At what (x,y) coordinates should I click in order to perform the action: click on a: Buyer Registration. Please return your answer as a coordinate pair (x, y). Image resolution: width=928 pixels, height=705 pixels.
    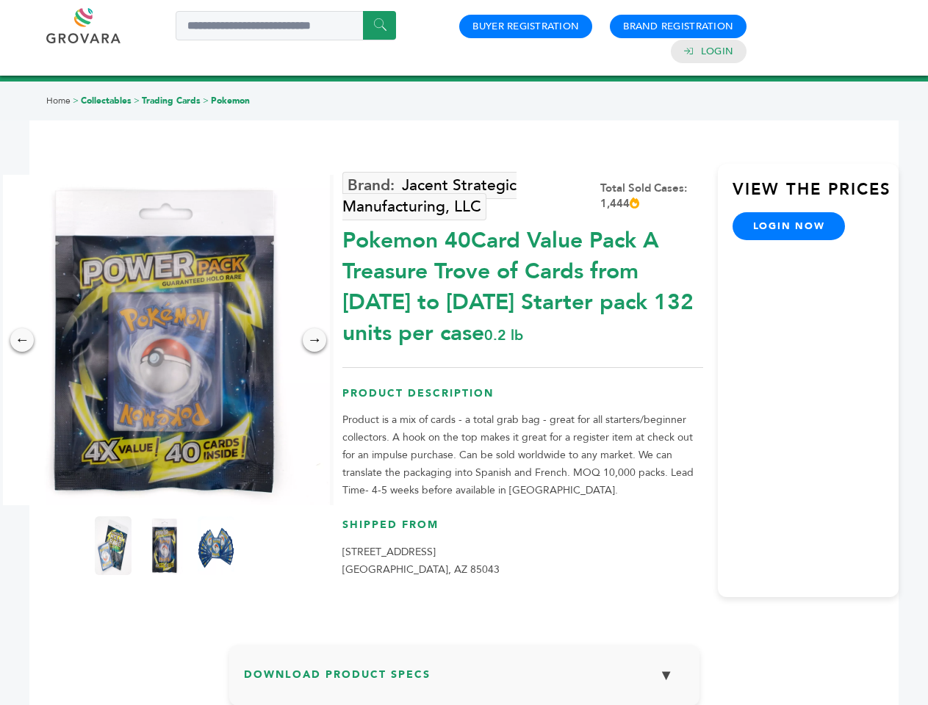
    Looking at the image, I should click on (525, 26).